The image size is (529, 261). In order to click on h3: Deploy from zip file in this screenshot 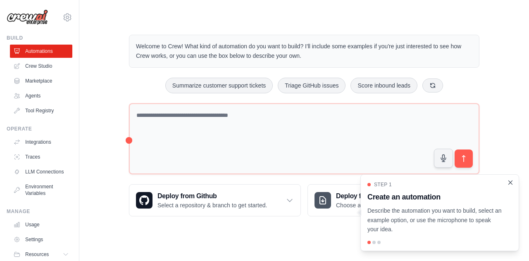, I will do `click(371, 196)`.